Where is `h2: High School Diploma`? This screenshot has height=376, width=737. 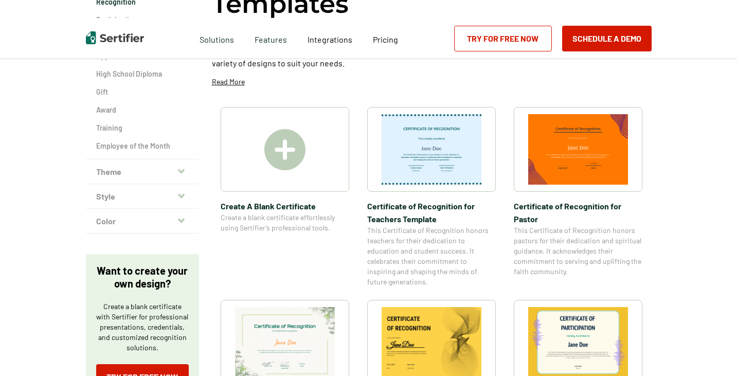
h2: High School Diploma is located at coordinates (142, 74).